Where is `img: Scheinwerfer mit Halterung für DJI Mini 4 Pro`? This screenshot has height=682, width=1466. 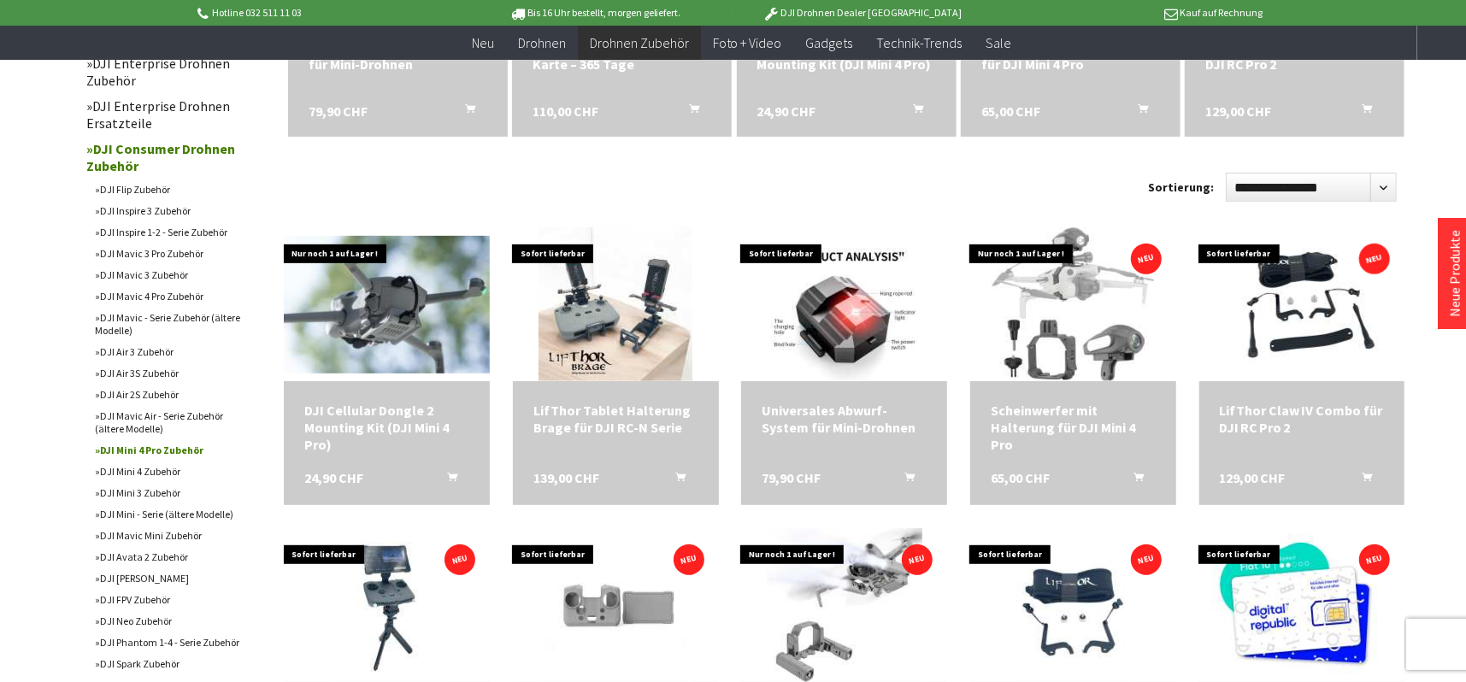 img: Scheinwerfer mit Halterung für DJI Mini 4 Pro is located at coordinates (1073, 304).